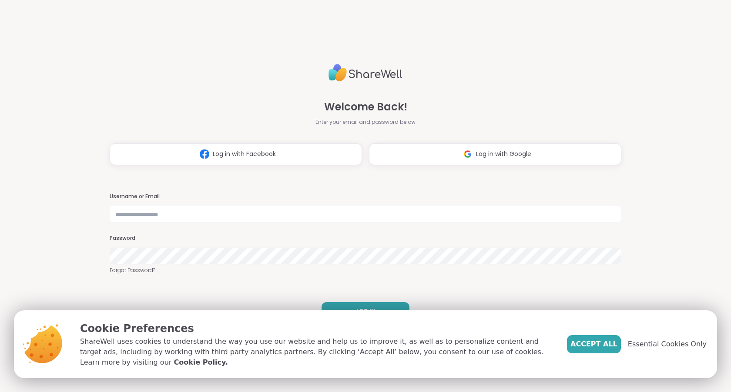 This screenshot has width=731, height=392. Describe the element at coordinates (316, 329) in the screenshot. I see `p: Cookie Preferences` at that location.